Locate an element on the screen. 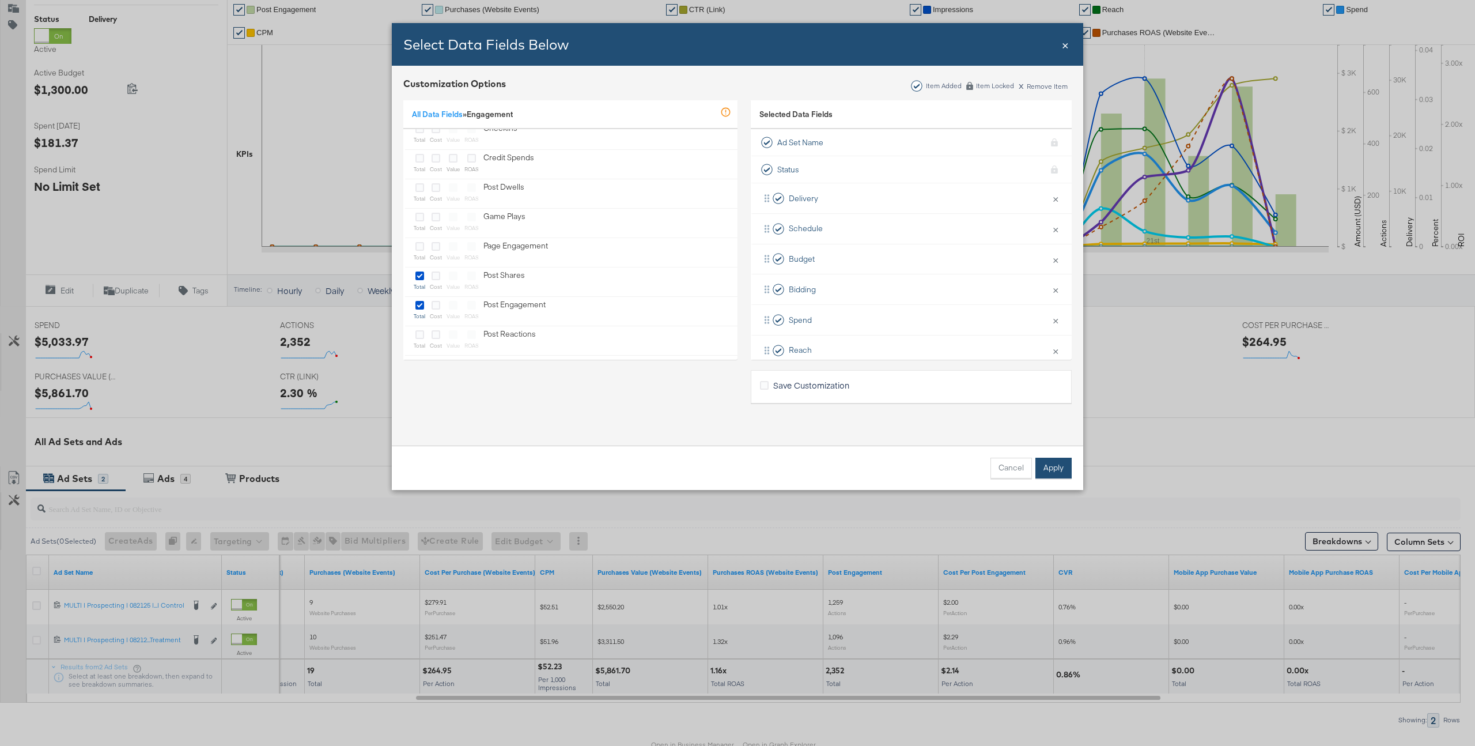 This screenshot has height=746, width=1475. span: Select Data Fields Below is located at coordinates (486, 44).